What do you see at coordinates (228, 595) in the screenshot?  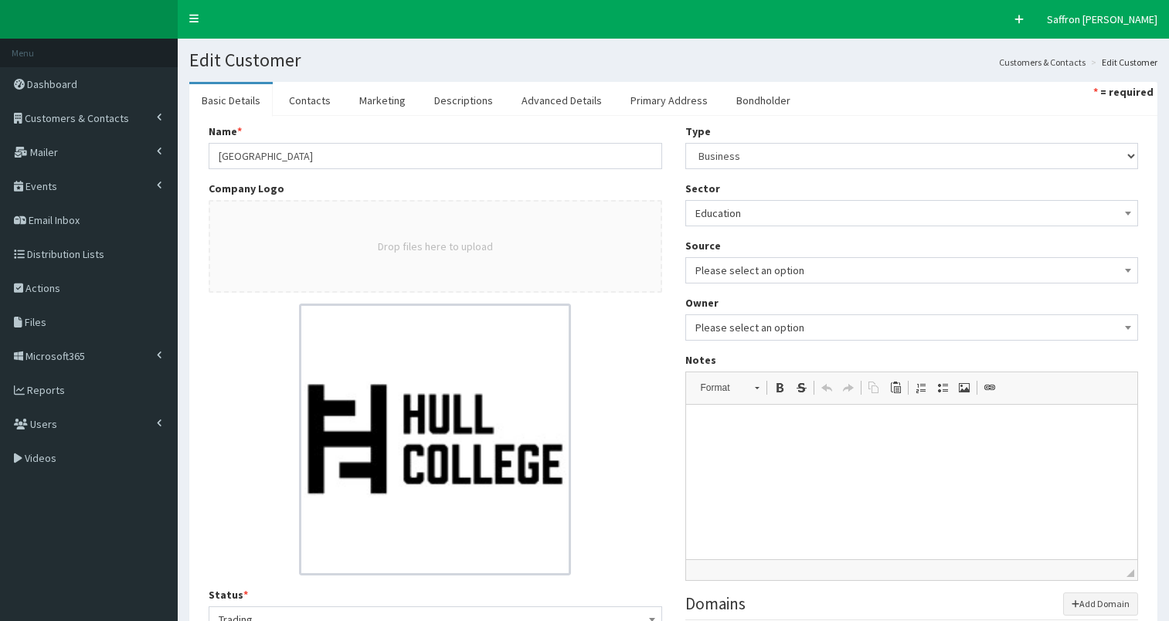 I see `label: Status` at bounding box center [228, 595].